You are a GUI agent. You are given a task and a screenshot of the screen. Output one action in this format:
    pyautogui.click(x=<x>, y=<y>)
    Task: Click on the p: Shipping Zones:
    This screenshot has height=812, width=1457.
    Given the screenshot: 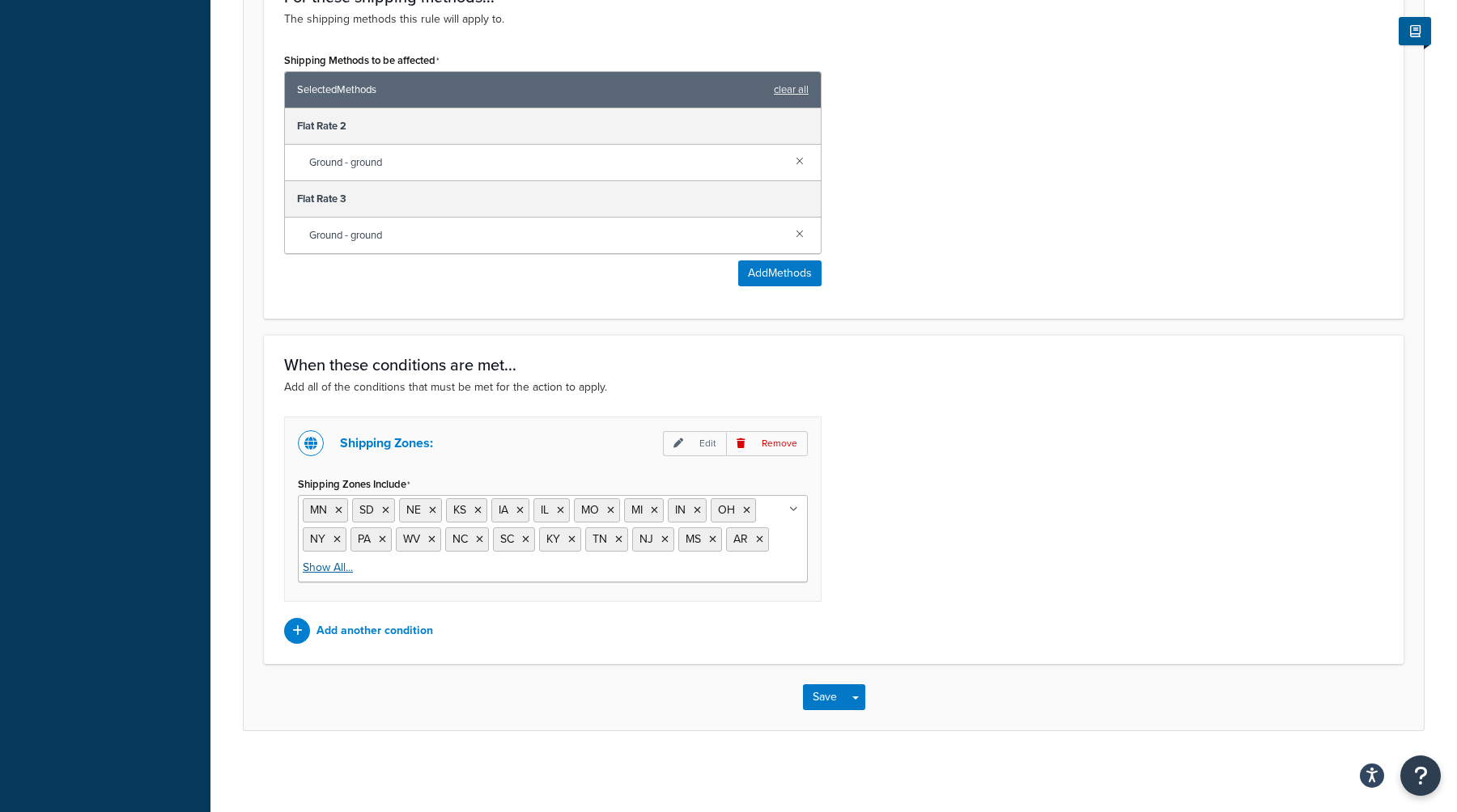 What is the action you would take?
    pyautogui.click(x=386, y=443)
    